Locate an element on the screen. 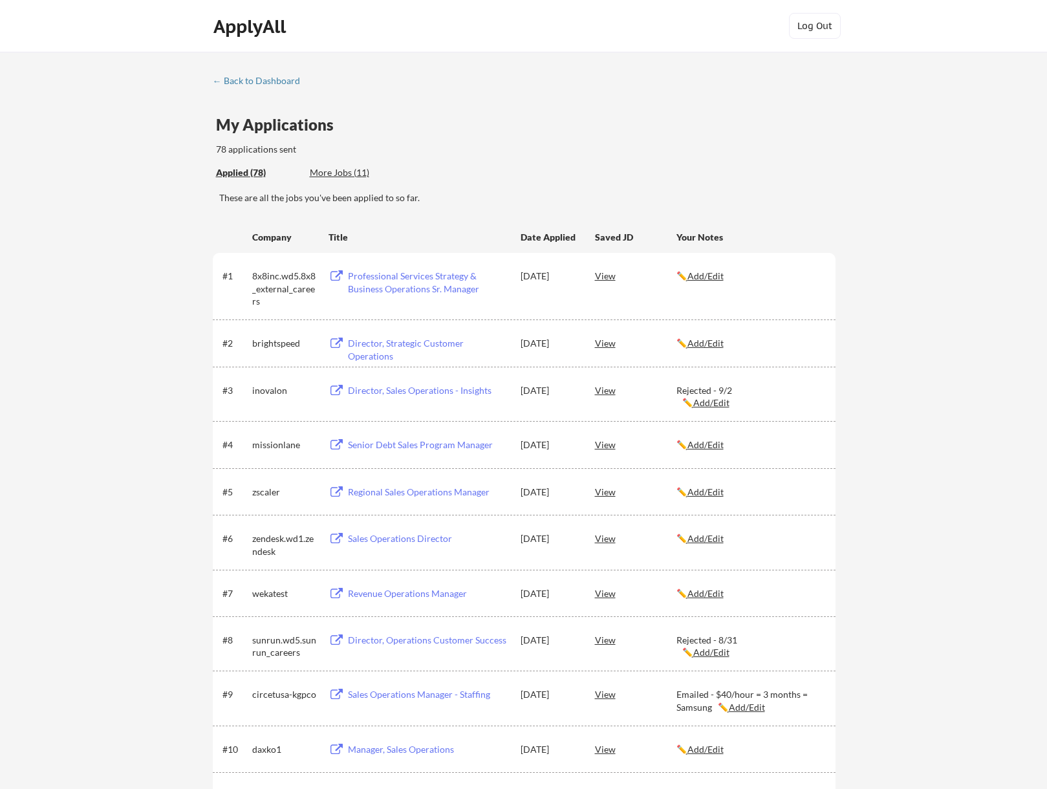 The width and height of the screenshot is (1047, 789). button: Log Out is located at coordinates (815, 26).